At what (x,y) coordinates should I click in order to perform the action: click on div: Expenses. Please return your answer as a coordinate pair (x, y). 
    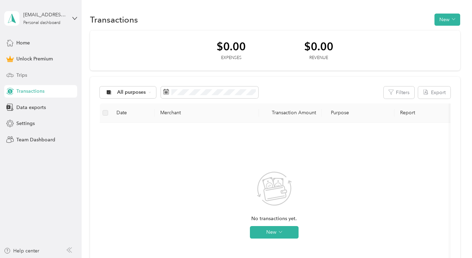
    Looking at the image, I should click on (231, 58).